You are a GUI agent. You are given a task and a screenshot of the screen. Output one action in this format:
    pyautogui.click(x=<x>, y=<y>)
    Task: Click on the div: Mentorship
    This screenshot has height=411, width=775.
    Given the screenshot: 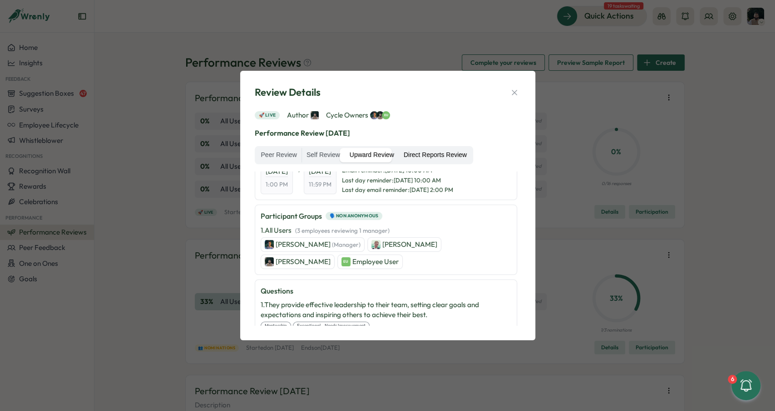 What is the action you would take?
    pyautogui.click(x=276, y=326)
    